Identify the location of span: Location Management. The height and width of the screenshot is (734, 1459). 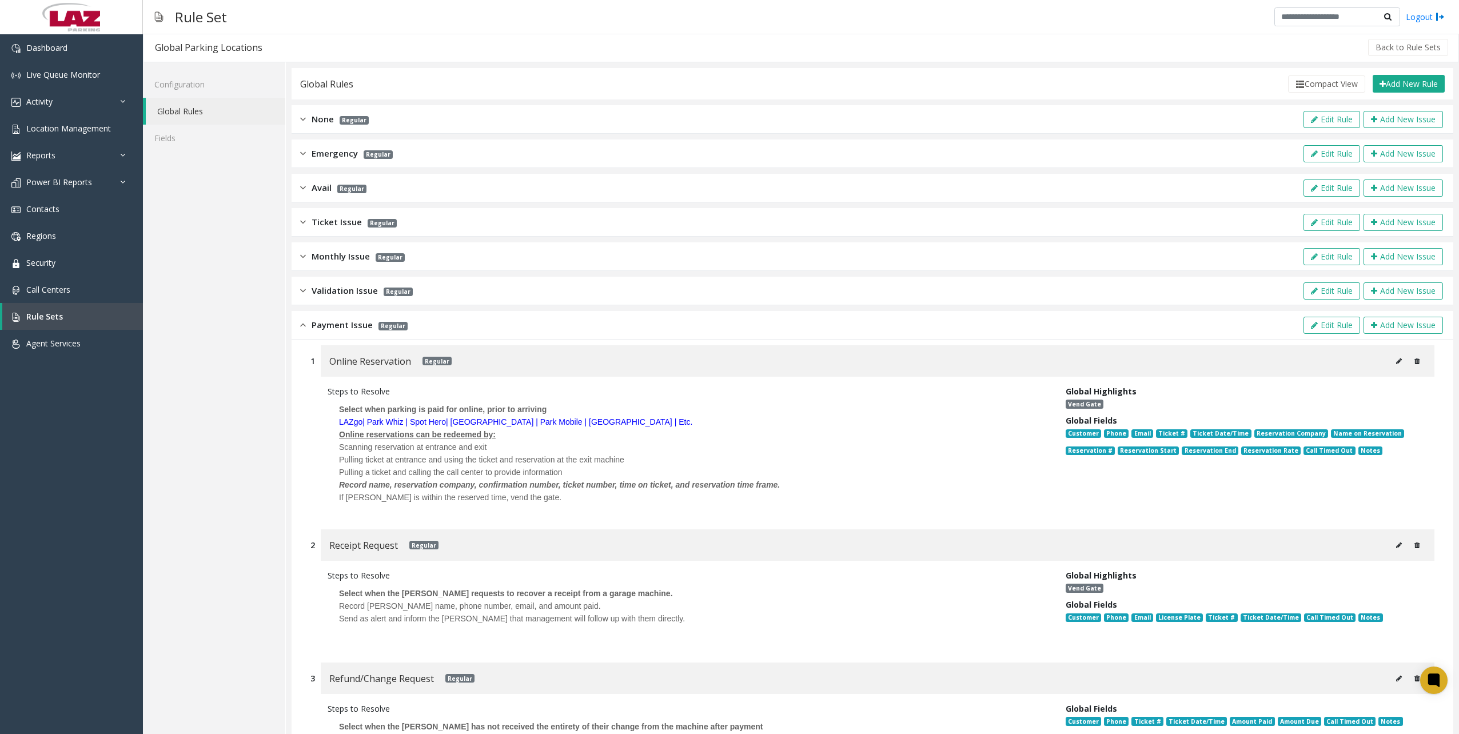
(69, 128).